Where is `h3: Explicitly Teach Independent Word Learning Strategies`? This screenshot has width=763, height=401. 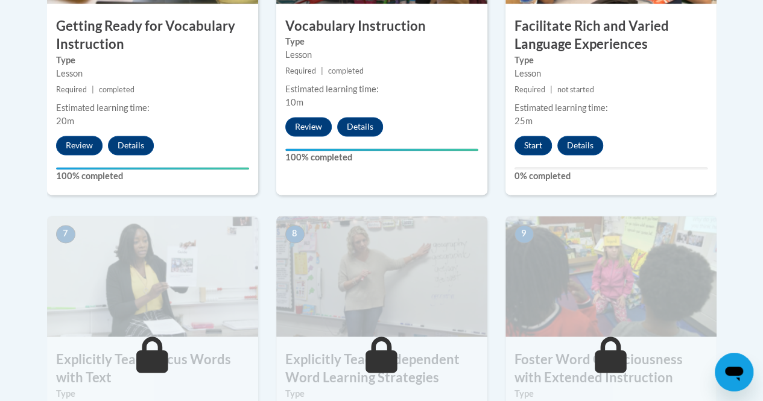
h3: Explicitly Teach Independent Word Learning Strategies is located at coordinates (382, 368).